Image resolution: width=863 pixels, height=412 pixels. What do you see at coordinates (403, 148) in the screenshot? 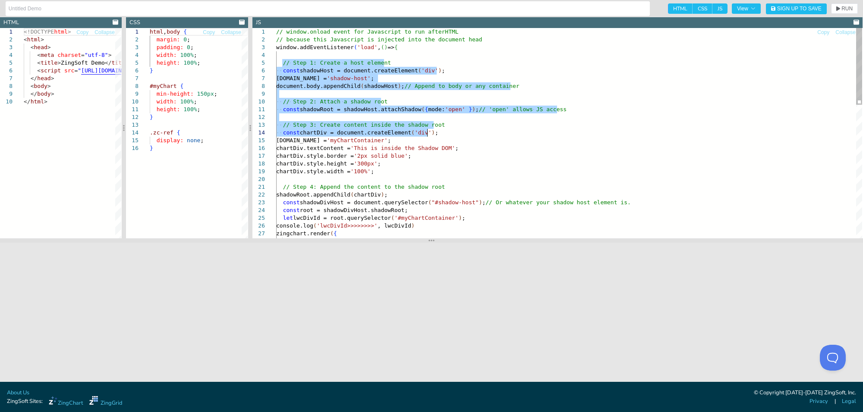
I see `span: 'This is inside the Shadow DOM'` at bounding box center [403, 148].